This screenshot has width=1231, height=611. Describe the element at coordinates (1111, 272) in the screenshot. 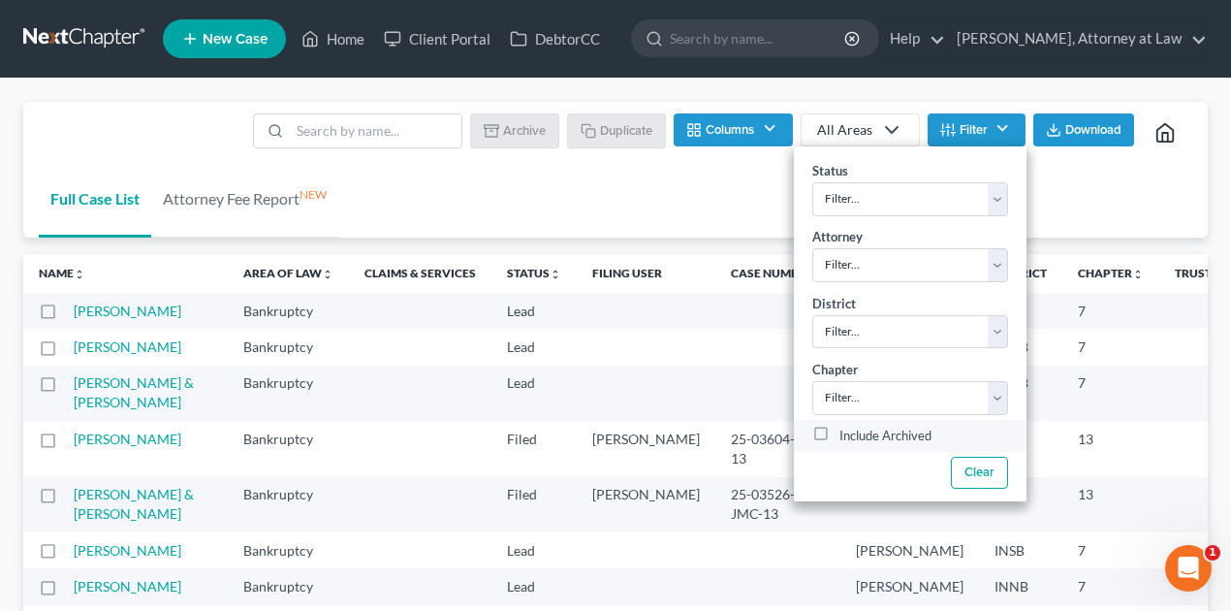

I see `a: Chapterunfold_more` at that location.